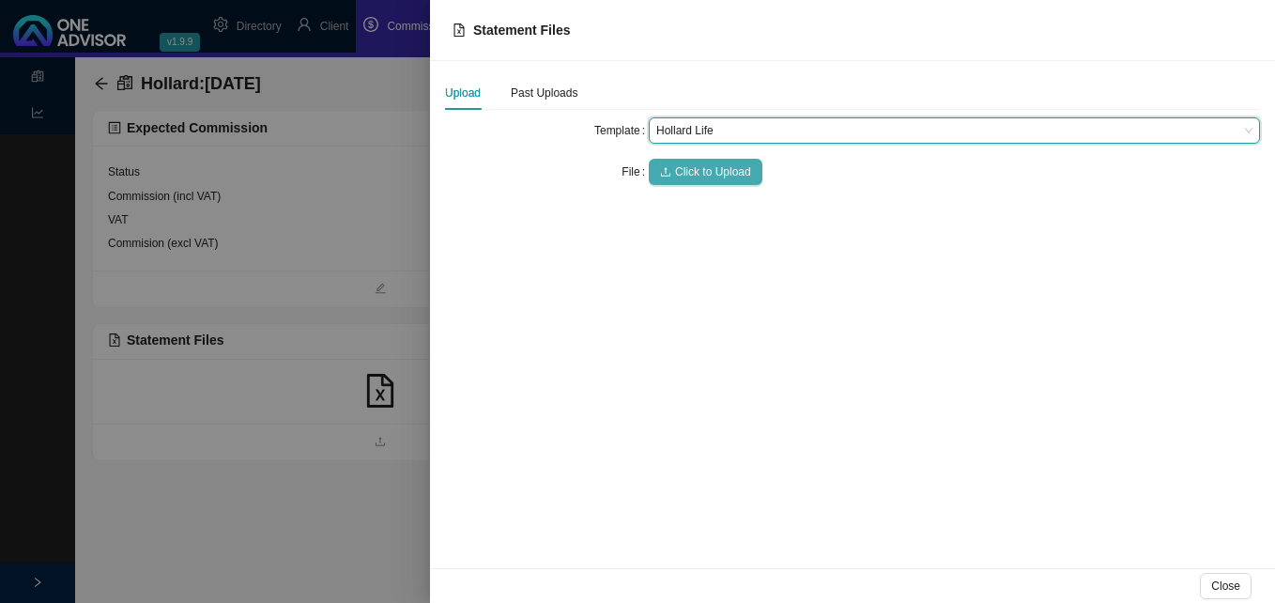 This screenshot has width=1275, height=603. Describe the element at coordinates (544, 93) in the screenshot. I see `div: Past Uploads` at that location.